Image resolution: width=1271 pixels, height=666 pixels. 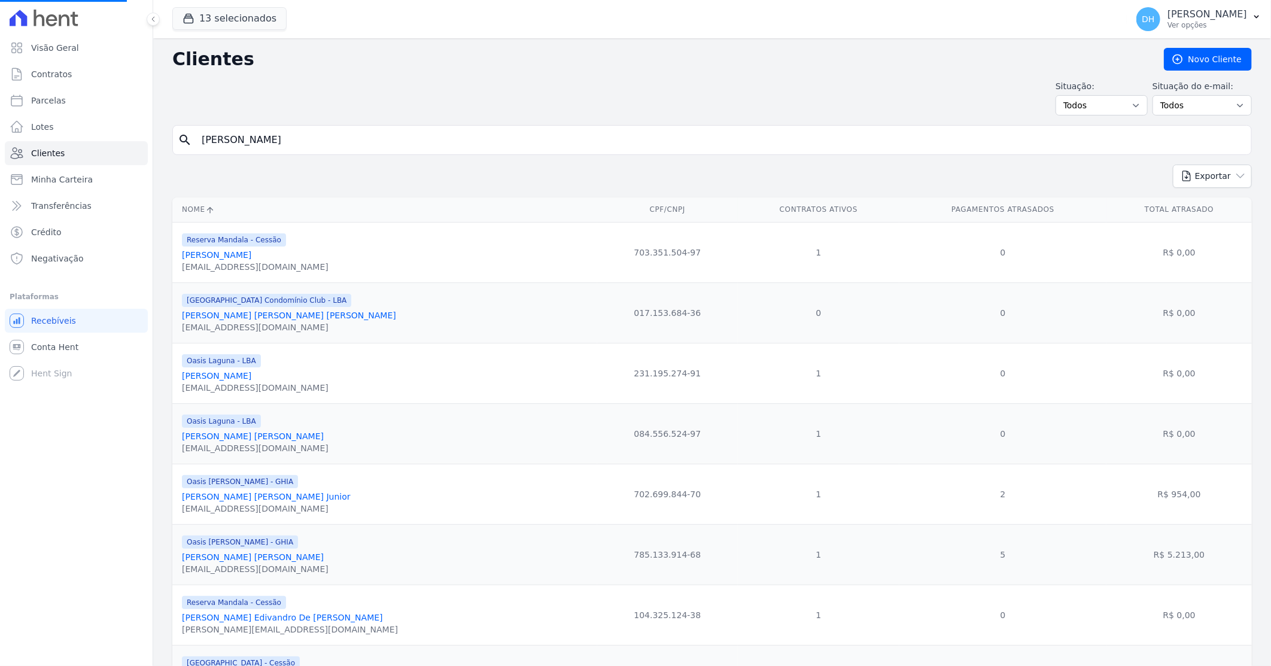 What do you see at coordinates (76, 100) in the screenshot?
I see `a: Parcelas` at bounding box center [76, 100].